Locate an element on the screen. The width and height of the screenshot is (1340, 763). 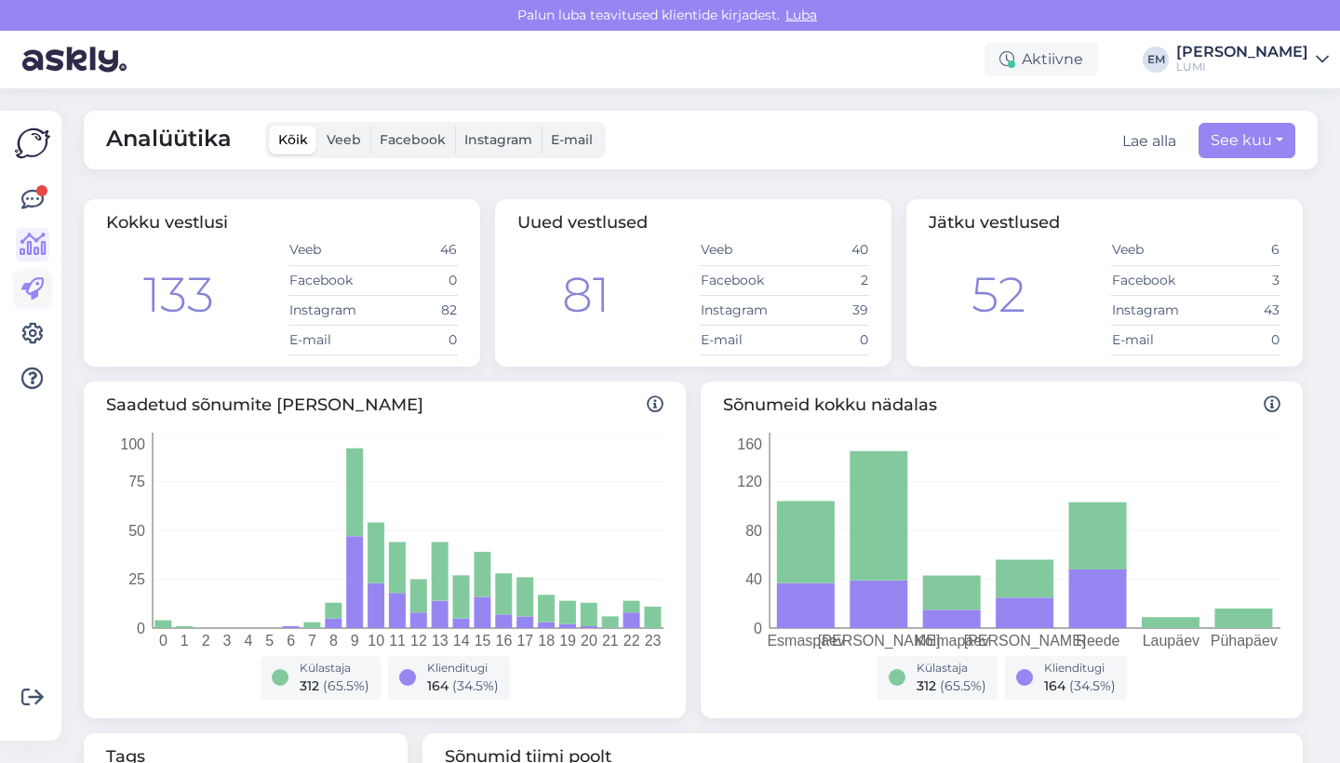
td: 2 is located at coordinates (826, 280).